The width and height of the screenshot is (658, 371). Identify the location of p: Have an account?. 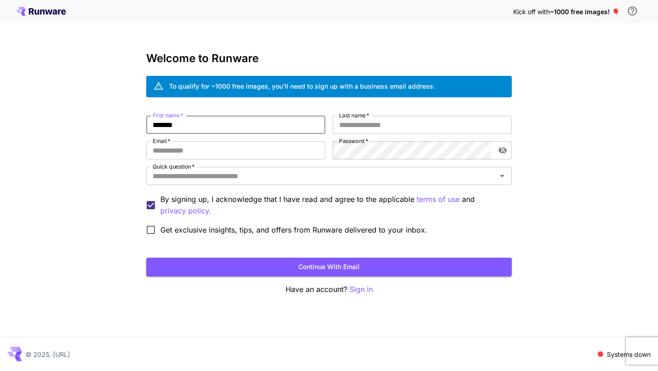
(329, 289).